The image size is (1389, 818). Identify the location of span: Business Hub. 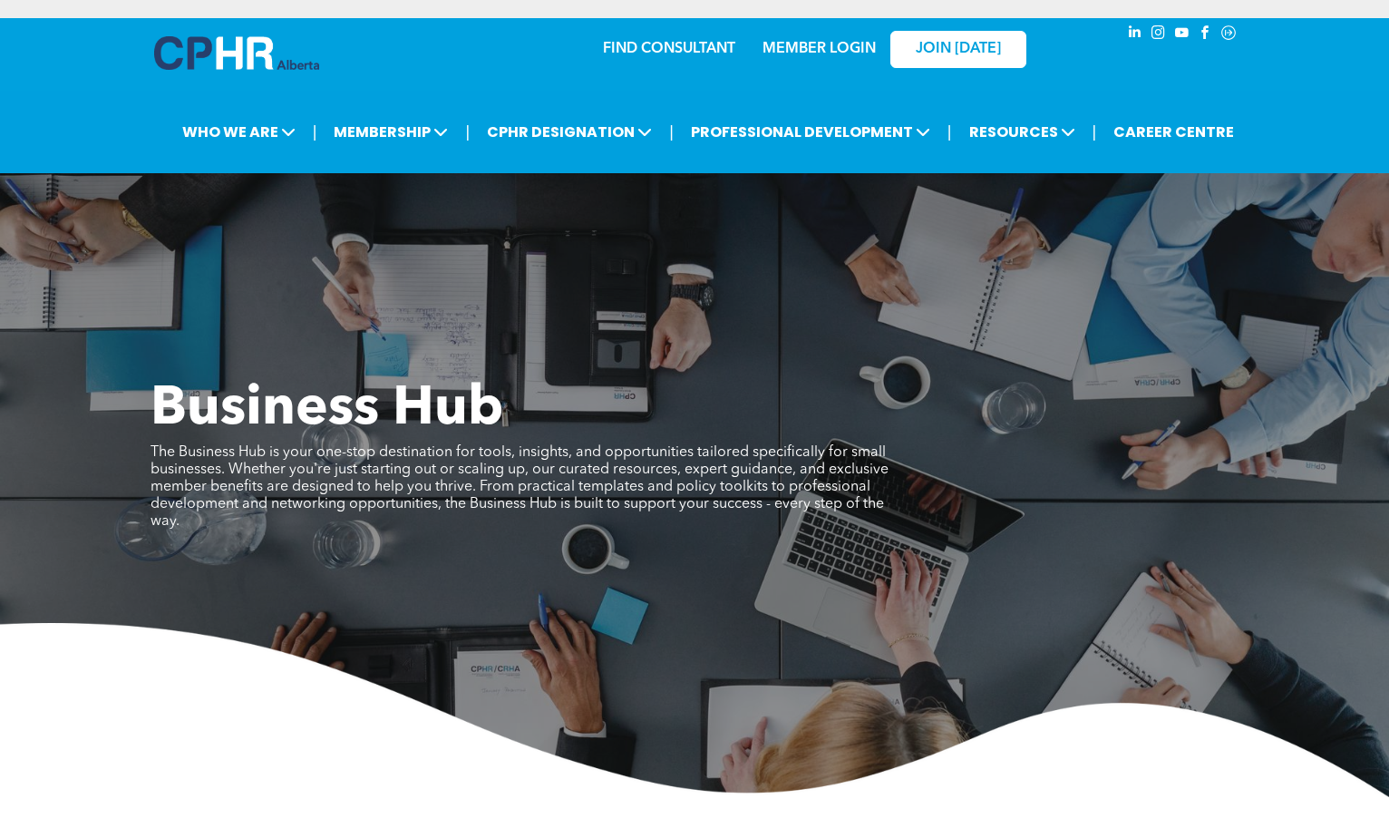
(327, 410).